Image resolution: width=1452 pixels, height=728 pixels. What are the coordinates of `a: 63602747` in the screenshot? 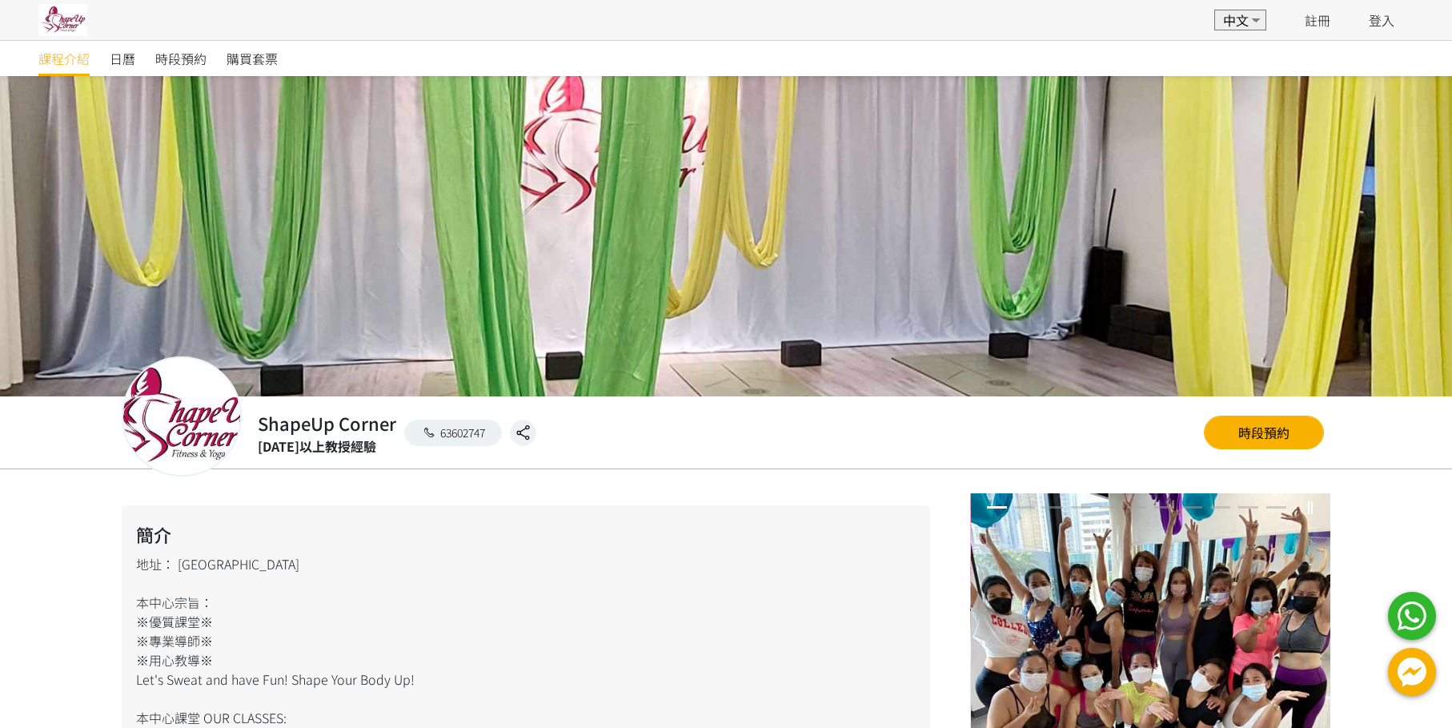 It's located at (453, 432).